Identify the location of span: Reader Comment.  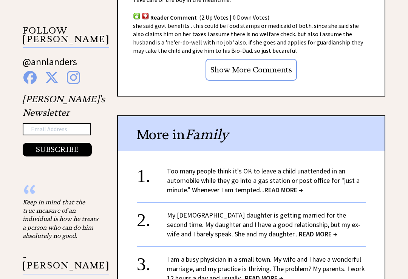
(173, 17).